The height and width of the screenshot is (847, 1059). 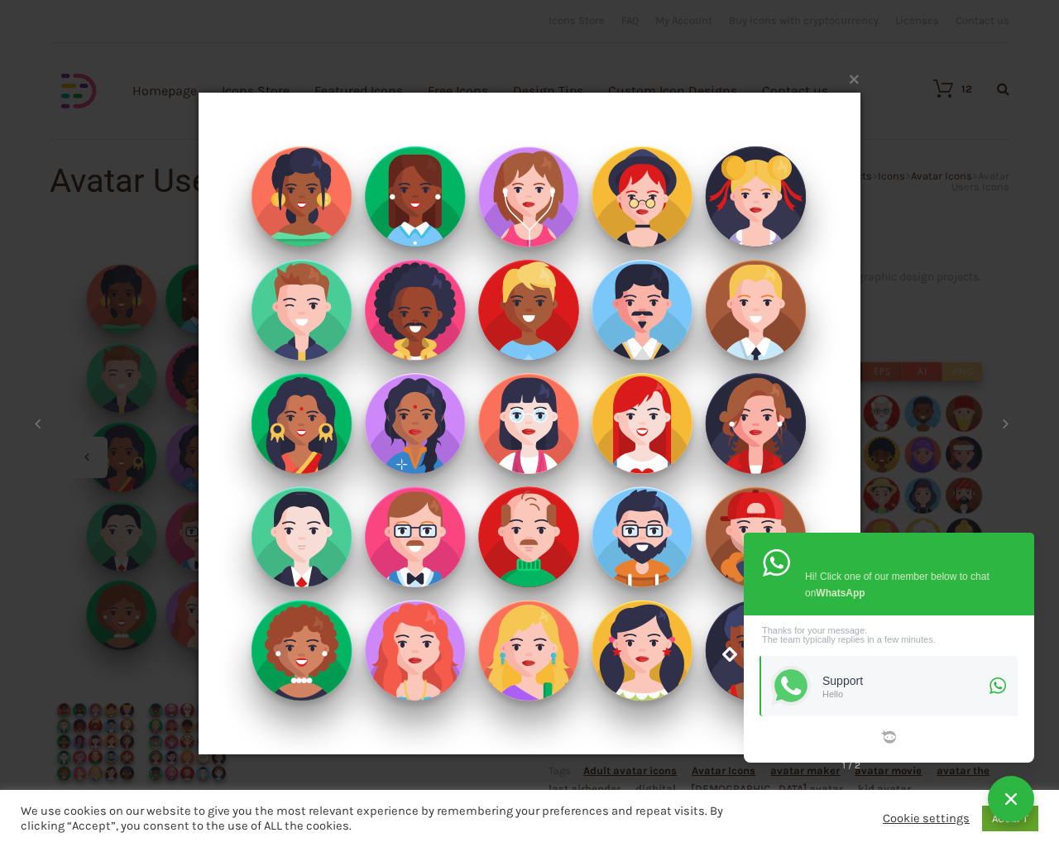 What do you see at coordinates (851, 765) in the screenshot?
I see `div: 1 / 2` at bounding box center [851, 765].